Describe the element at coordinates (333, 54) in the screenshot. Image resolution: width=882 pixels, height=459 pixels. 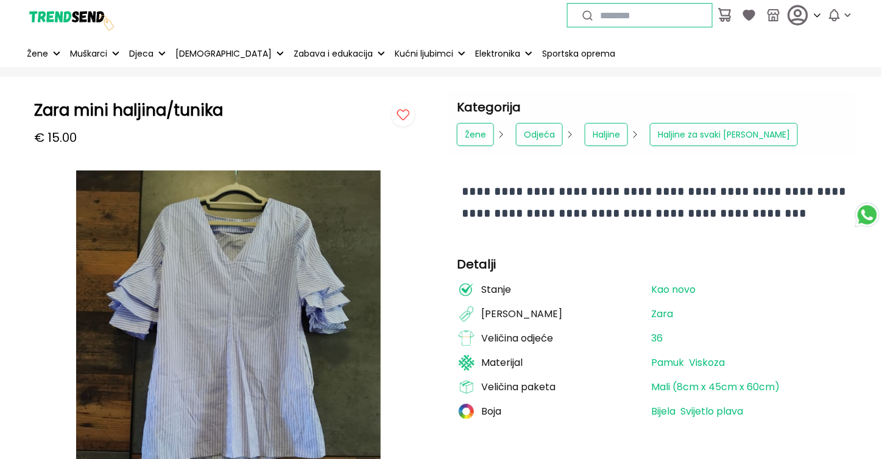
I see `p: Zabava i edukacija` at that location.